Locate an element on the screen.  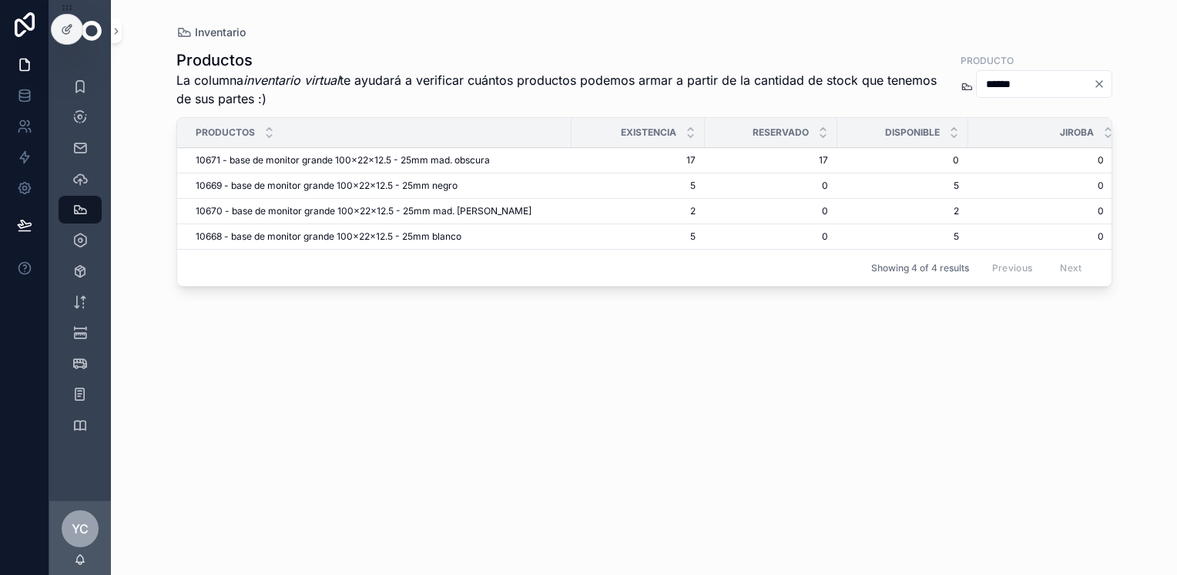
span: 10671 - base de monitor grande 100x22x12.5 - 25mm mad. obscura is located at coordinates (343, 160).